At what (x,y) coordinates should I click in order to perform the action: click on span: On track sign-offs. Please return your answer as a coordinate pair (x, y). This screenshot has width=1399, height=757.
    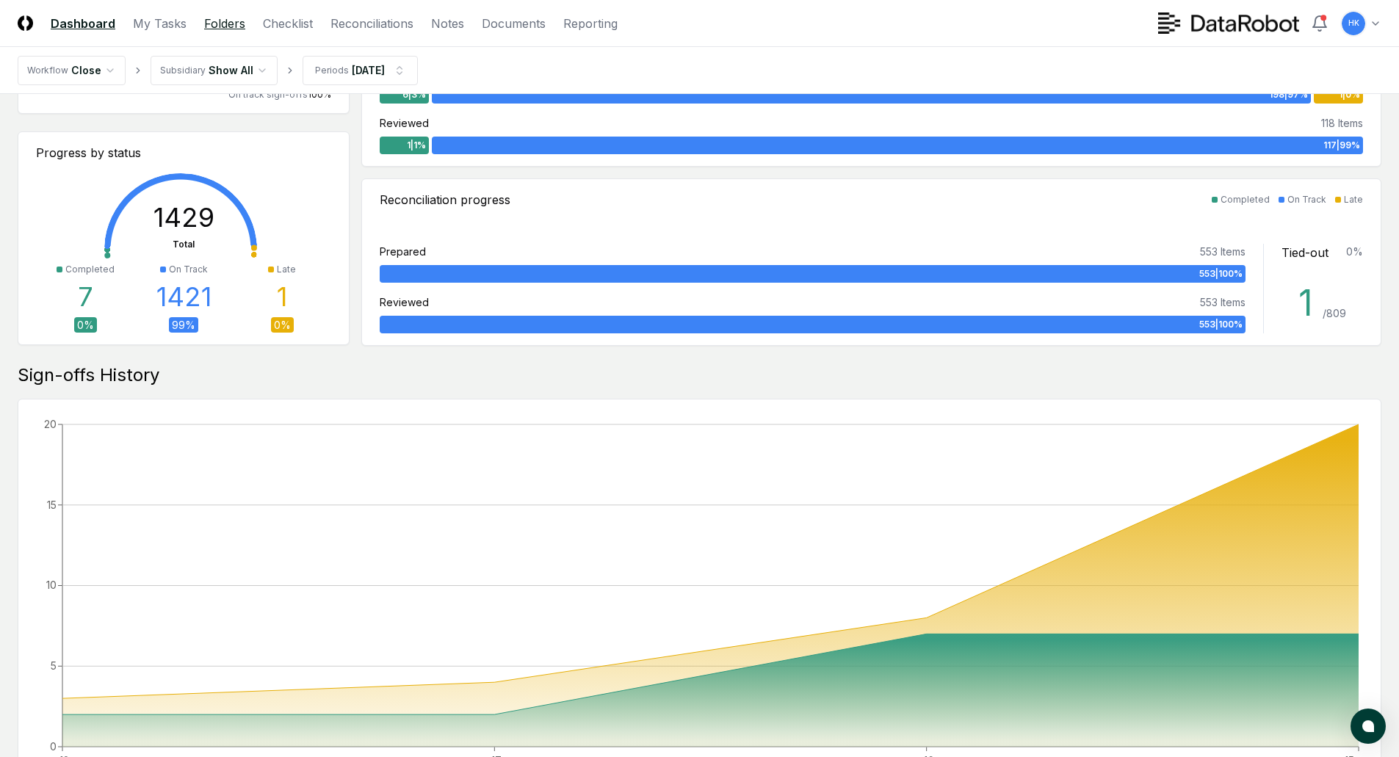
    Looking at the image, I should click on (268, 94).